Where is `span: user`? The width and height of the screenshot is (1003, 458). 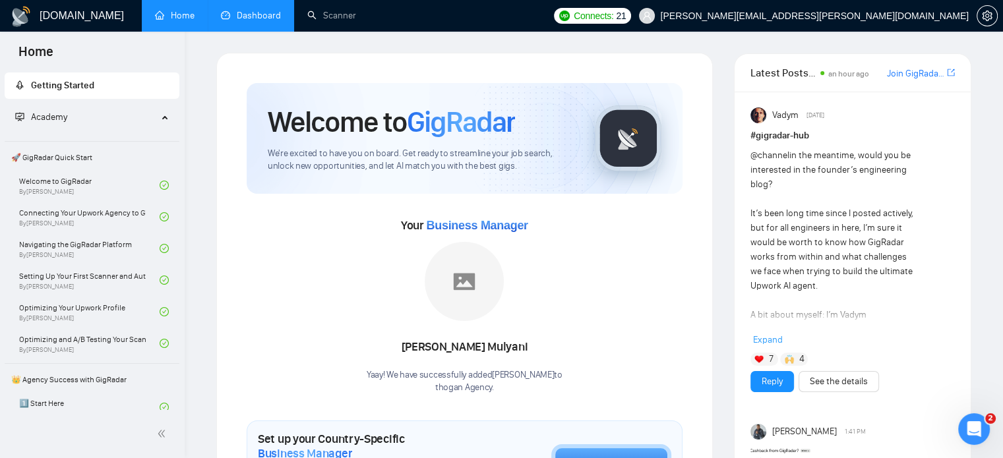 span: user is located at coordinates (647, 16).